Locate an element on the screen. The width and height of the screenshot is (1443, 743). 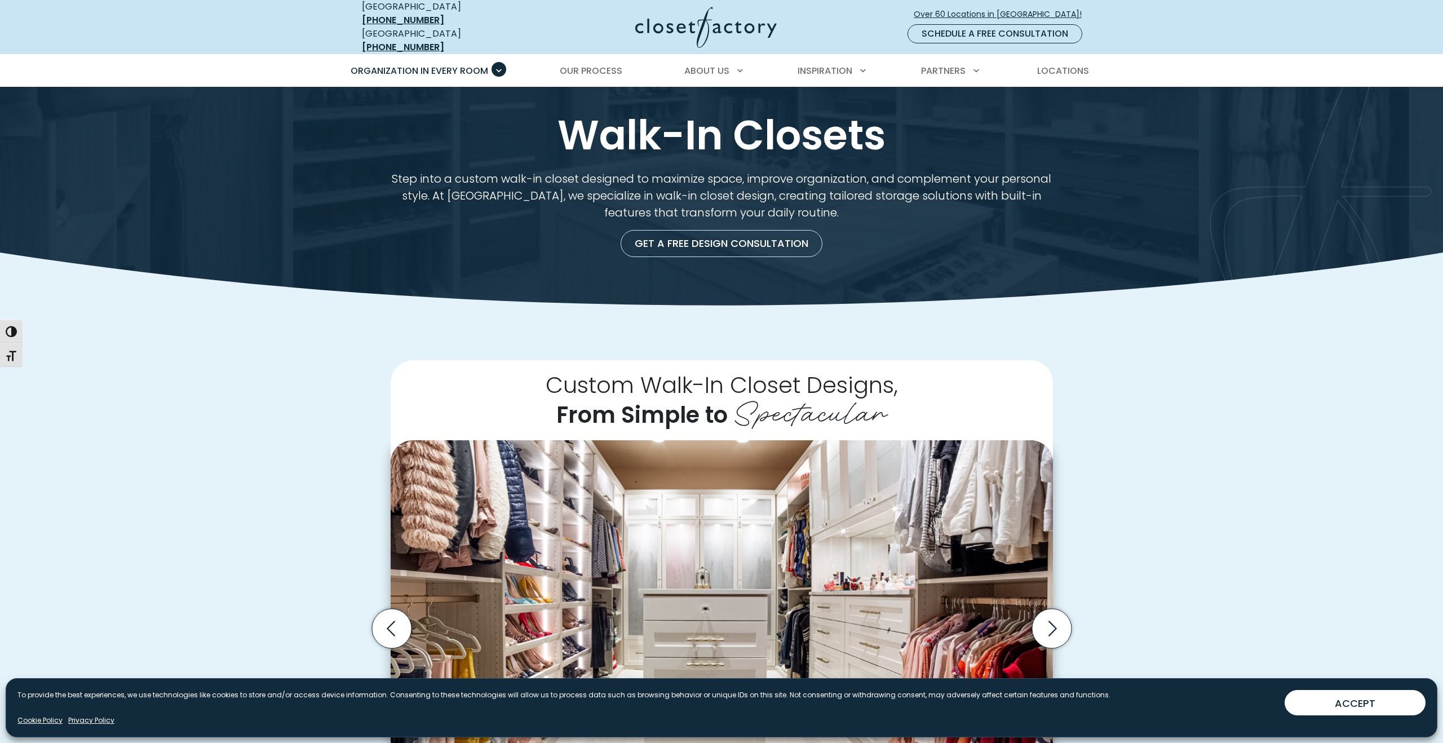
span: Our Process is located at coordinates (591, 70).